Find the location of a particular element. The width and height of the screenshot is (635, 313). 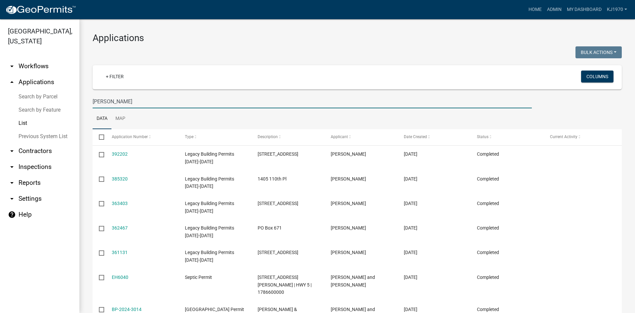

a: 385320 is located at coordinates (120, 179).